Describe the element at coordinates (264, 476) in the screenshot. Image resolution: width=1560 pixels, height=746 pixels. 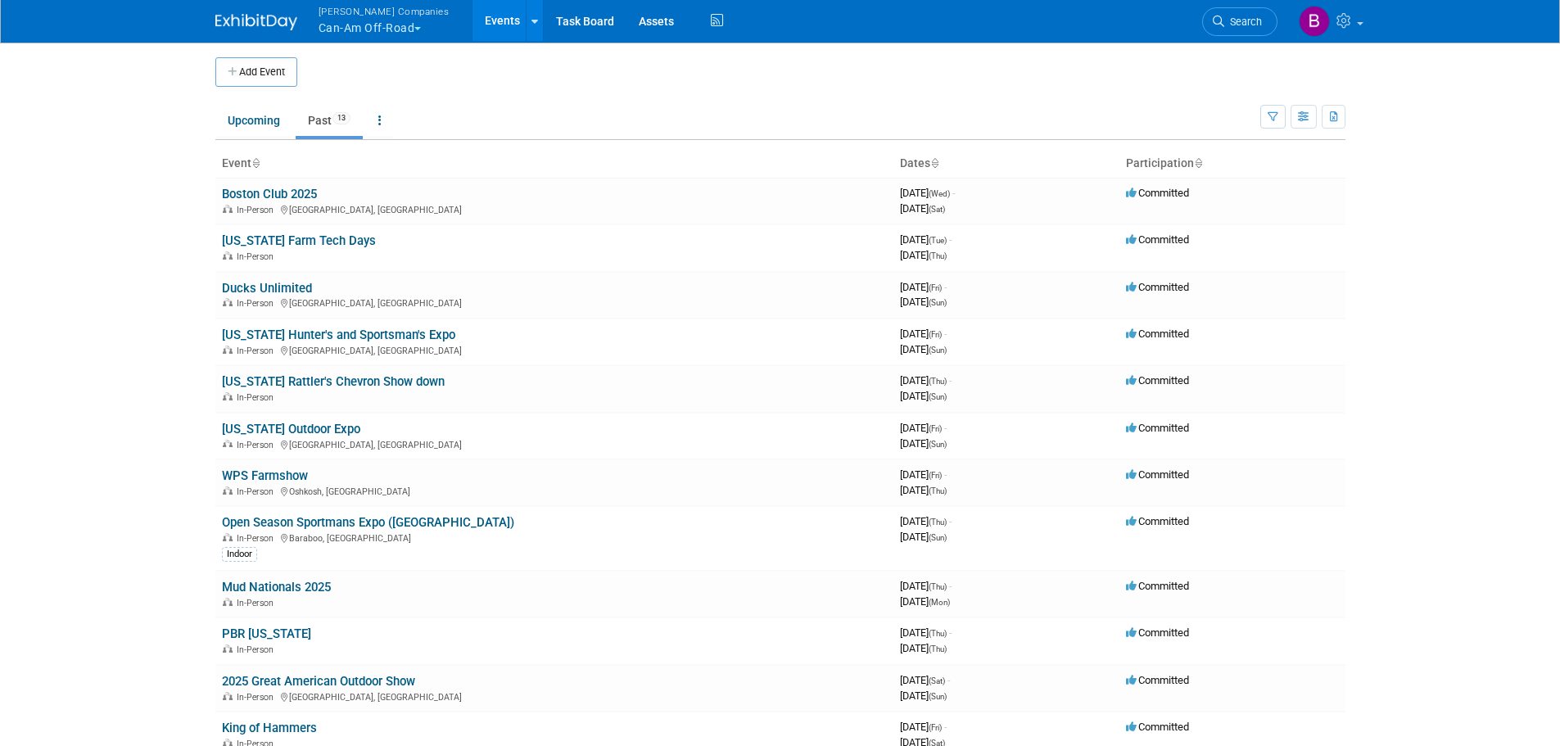
I see `a: WPS Farmshow` at that location.